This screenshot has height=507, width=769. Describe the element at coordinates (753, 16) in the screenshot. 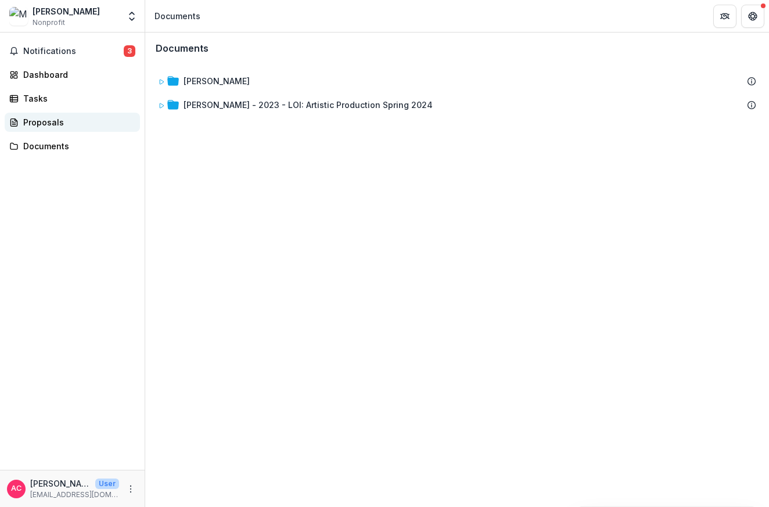

I see `button: Get Help` at that location.